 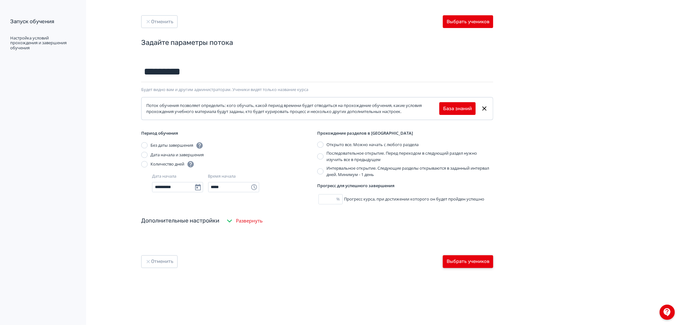 What do you see at coordinates (177, 146) in the screenshot?
I see `div: Без даты завершения` at bounding box center [177, 146].